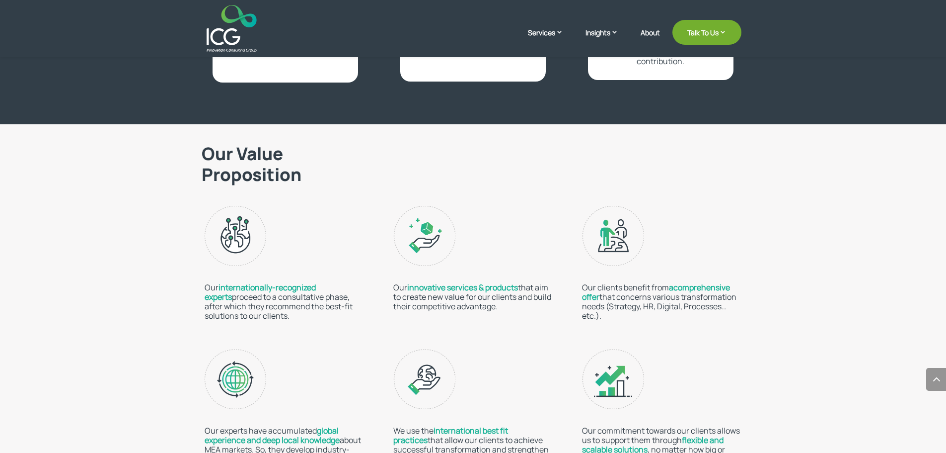 This screenshot has width=946, height=453. What do you see at coordinates (260, 292) in the screenshot?
I see `span: internationally-recognized experts` at bounding box center [260, 292].